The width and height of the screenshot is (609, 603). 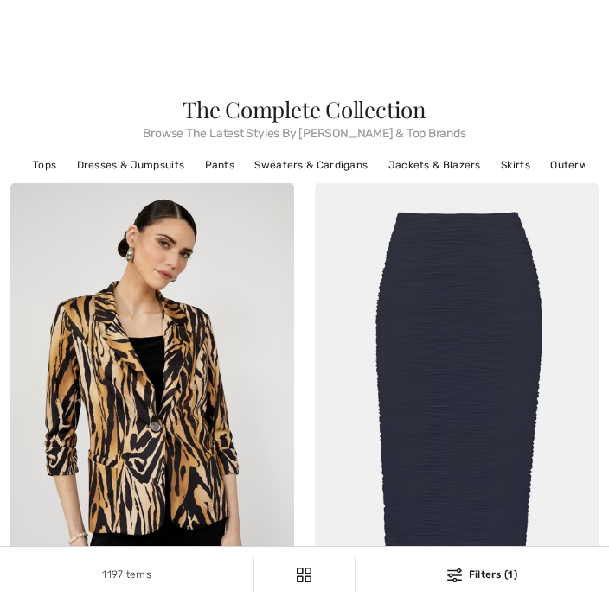 I want to click on a: Sweaters & Cardigans, so click(x=310, y=165).